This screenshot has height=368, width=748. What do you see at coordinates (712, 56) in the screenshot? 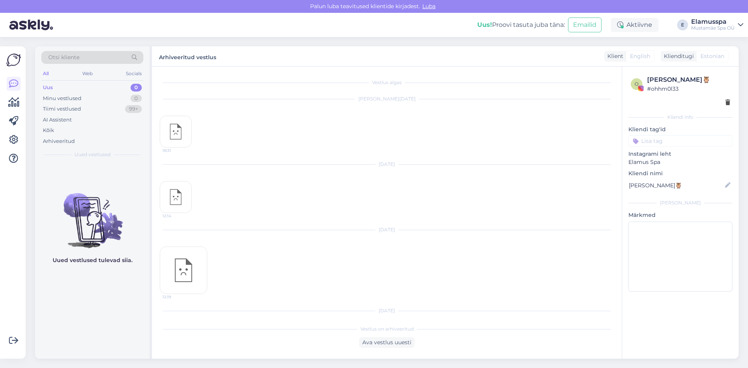
I see `span: Estonian` at bounding box center [712, 56].